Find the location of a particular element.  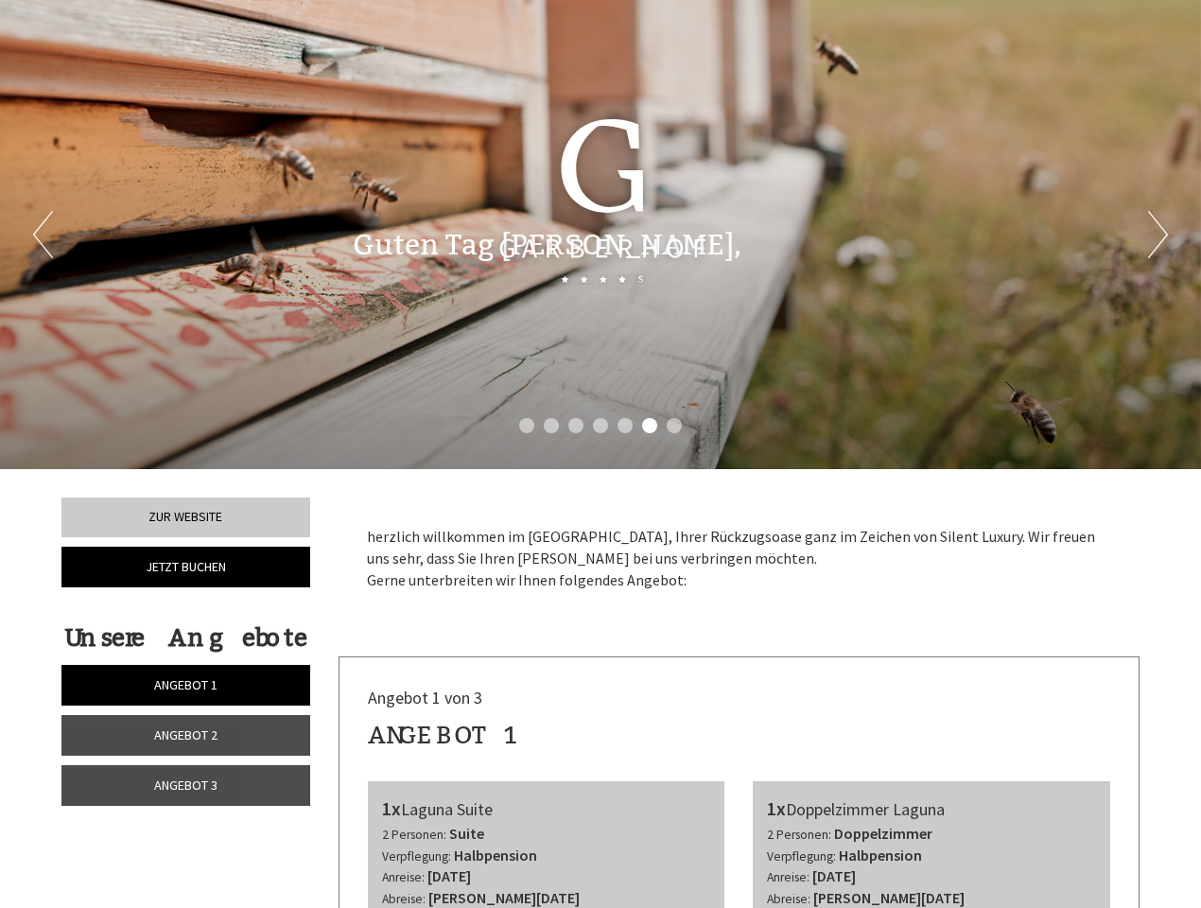

div: Unsere Angebote is located at coordinates (185, 637).